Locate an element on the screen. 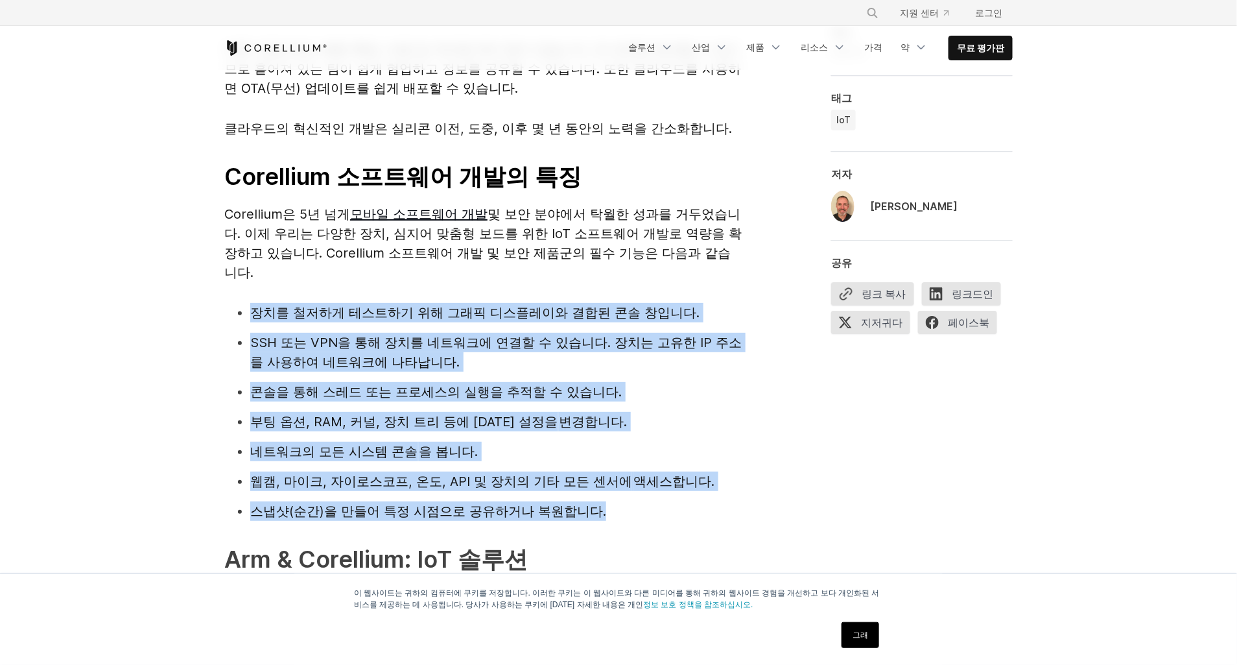 This screenshot has height=665, width=1237. font: 산업 is located at coordinates (701, 47).